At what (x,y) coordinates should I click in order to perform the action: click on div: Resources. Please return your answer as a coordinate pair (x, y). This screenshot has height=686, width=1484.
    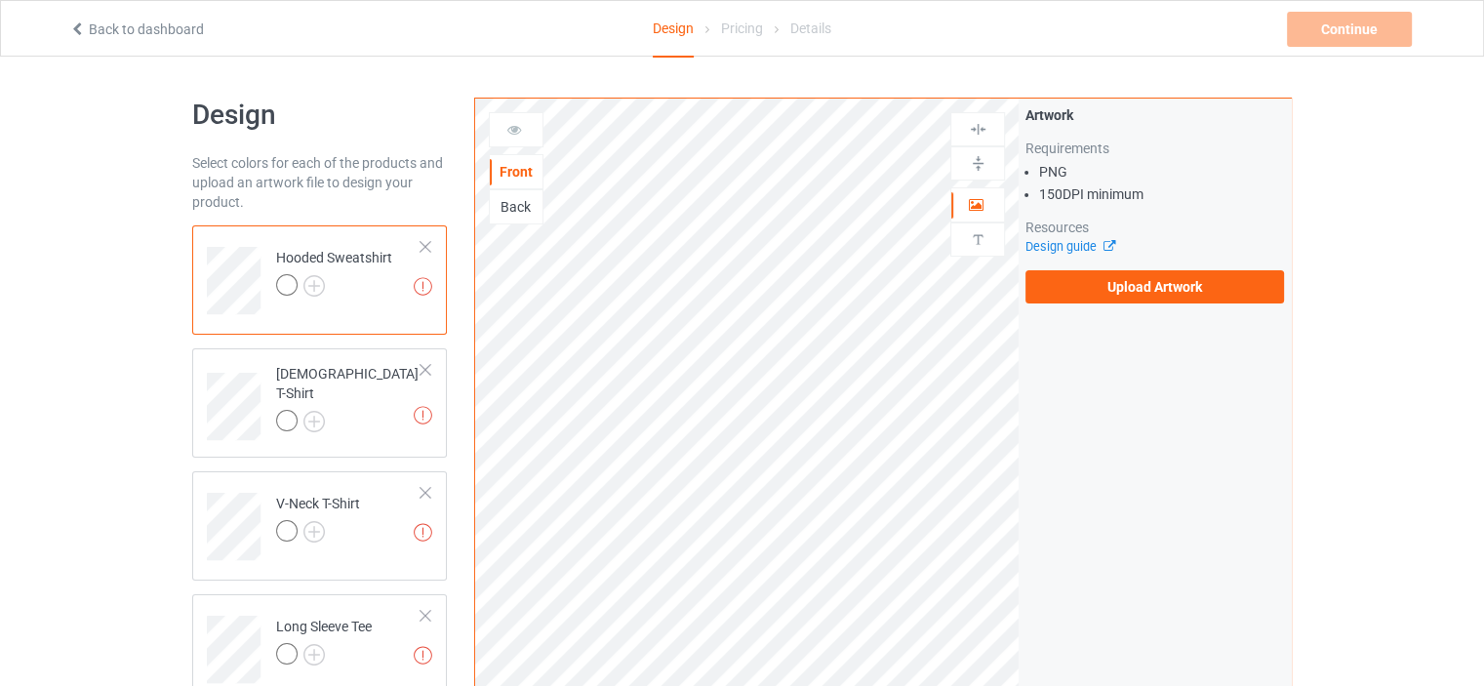
    Looking at the image, I should click on (1154, 227).